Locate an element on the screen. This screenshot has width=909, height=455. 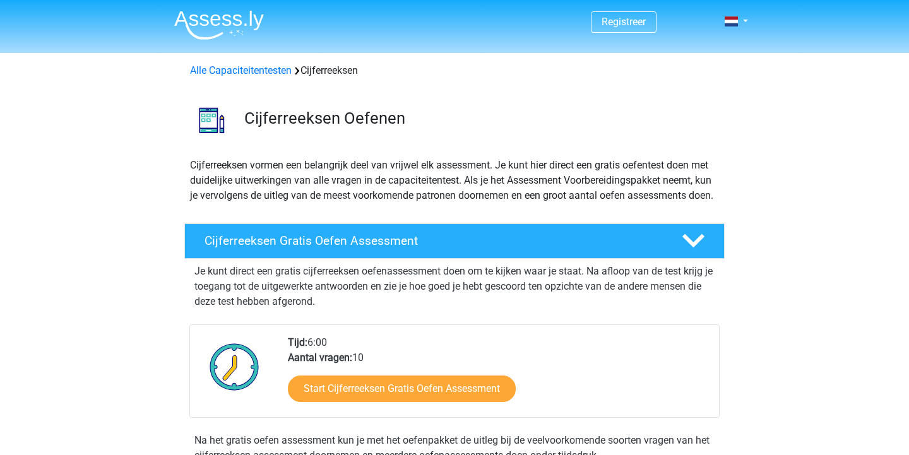
h3: Cijferreeksen Oefenen is located at coordinates (479, 118).